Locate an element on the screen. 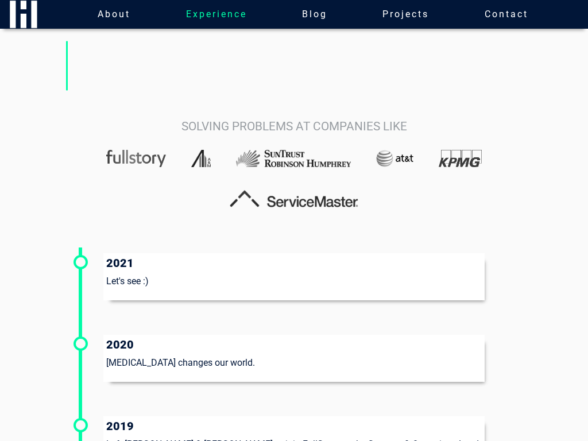 This screenshot has width=588, height=441. img: am-logo.png is located at coordinates (201, 158).